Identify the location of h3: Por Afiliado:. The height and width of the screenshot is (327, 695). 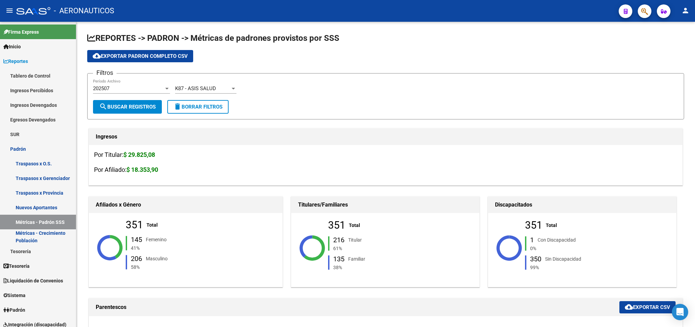
(385, 170).